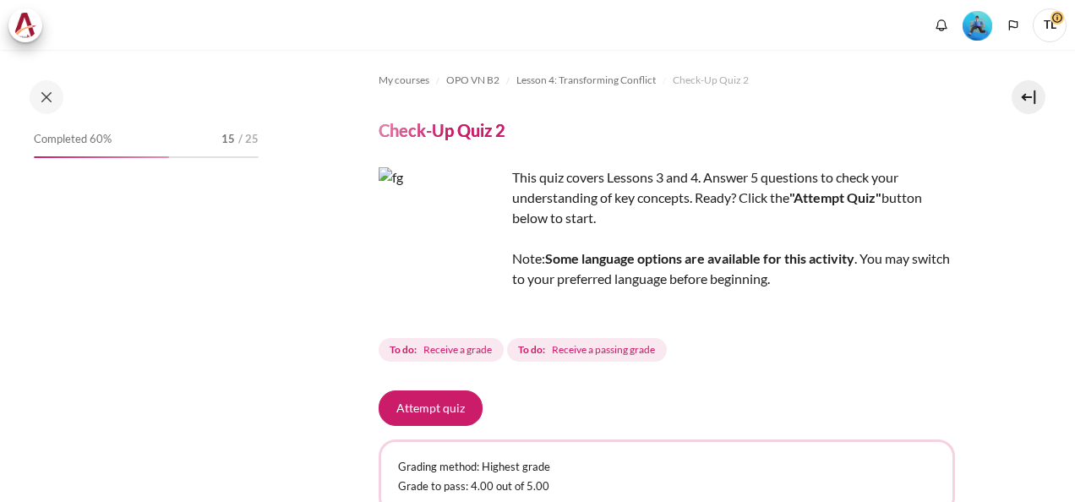  What do you see at coordinates (586, 80) in the screenshot?
I see `span: Lesson 4: Transforming Conflict` at bounding box center [586, 80].